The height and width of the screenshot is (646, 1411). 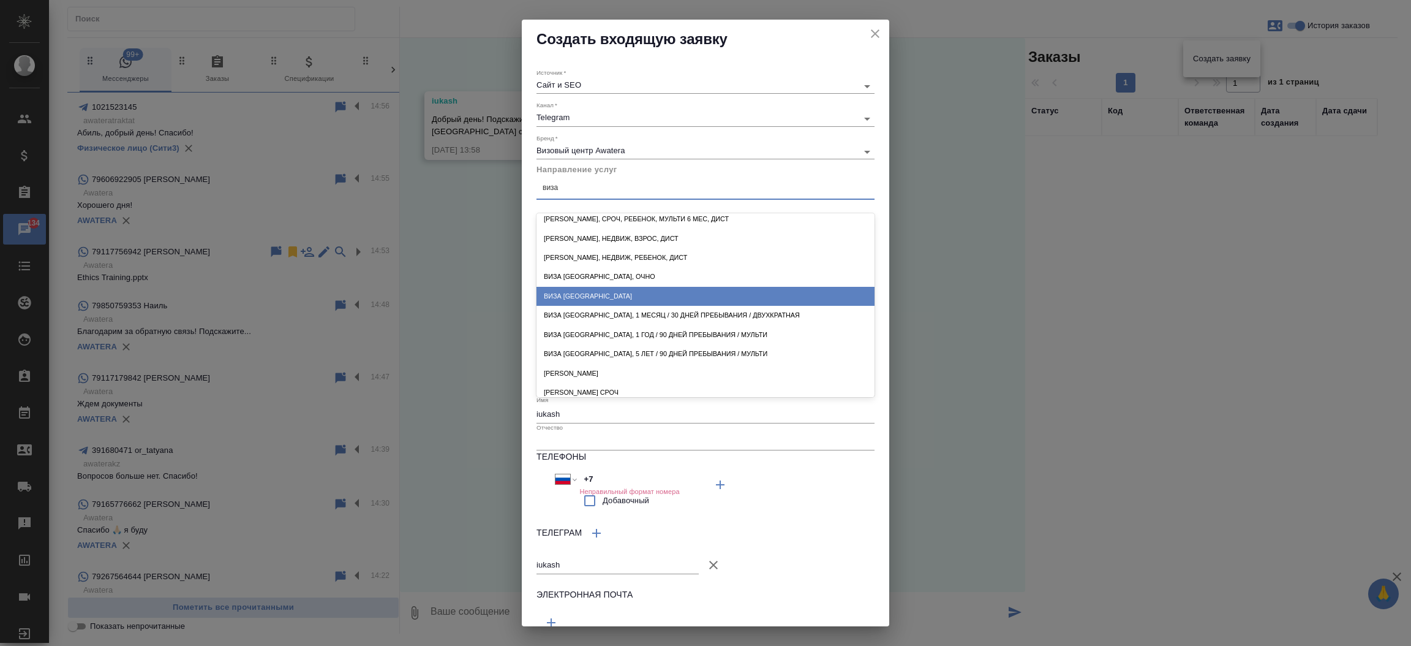 What do you see at coordinates (577, 169) in the screenshot?
I see `span: Направление услуг` at bounding box center [577, 169].